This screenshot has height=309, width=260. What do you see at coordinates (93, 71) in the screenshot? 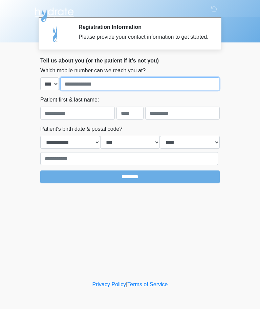
I see `label: Which mobile number can we reach you at?` at bounding box center [93, 71].